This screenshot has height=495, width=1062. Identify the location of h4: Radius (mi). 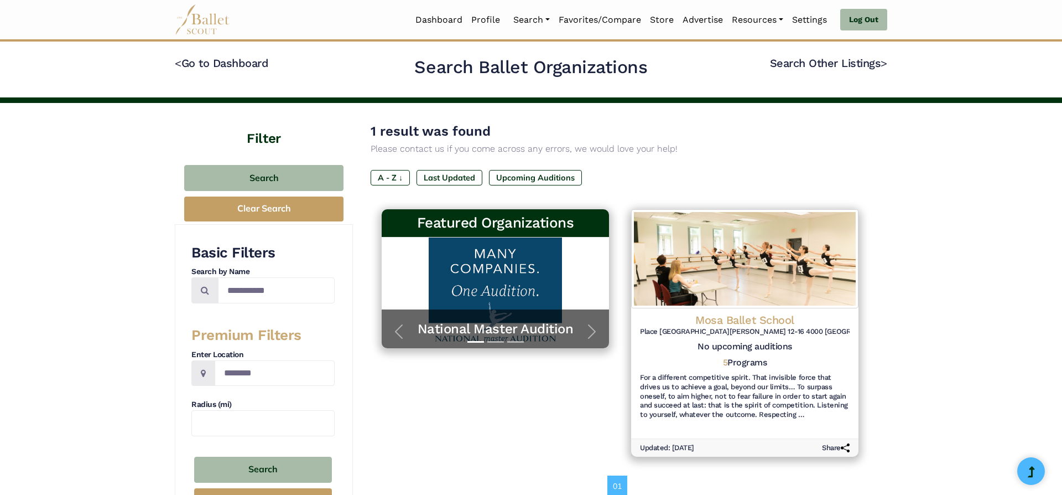
(263, 404).